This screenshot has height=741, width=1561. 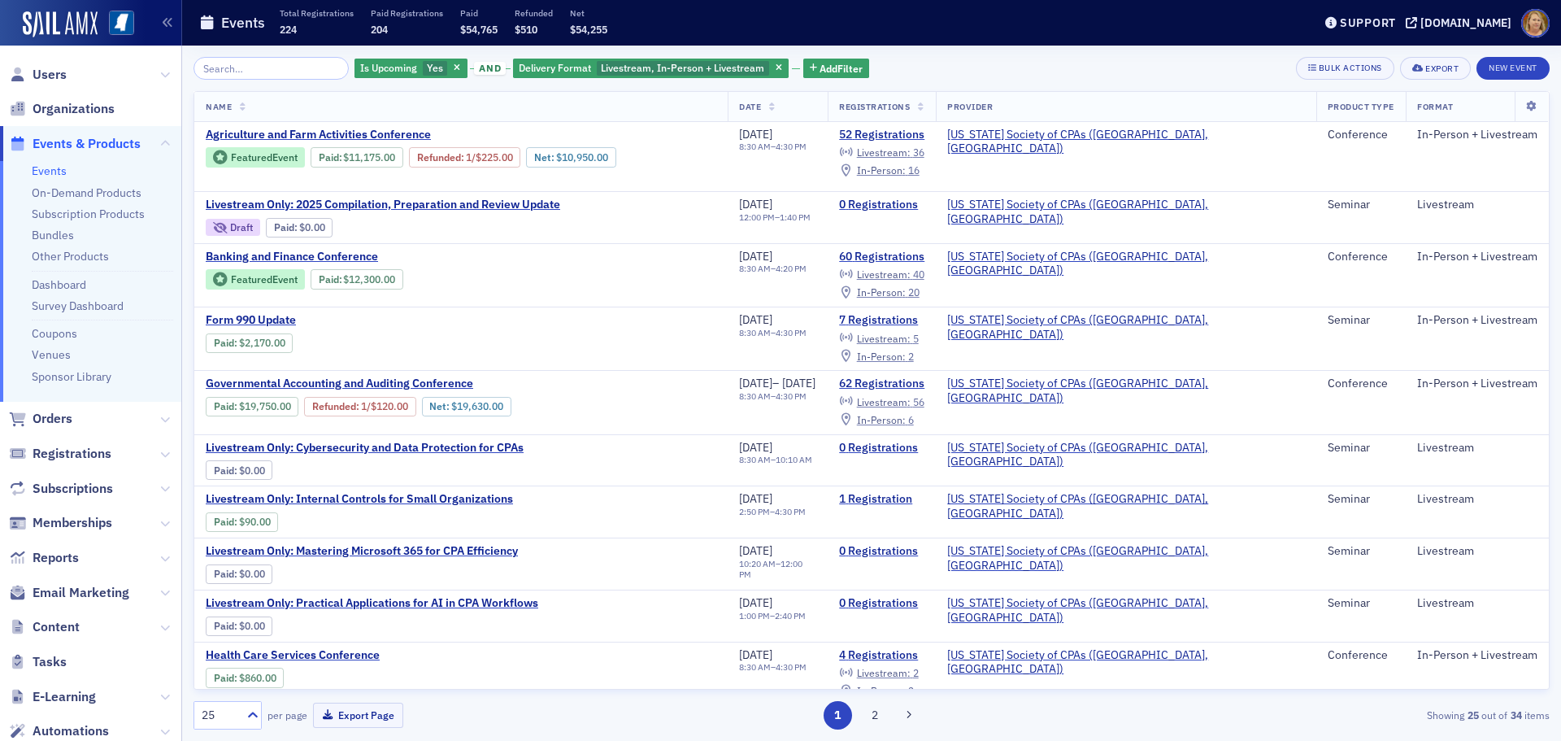 What do you see at coordinates (651, 68) in the screenshot?
I see `div: Livestream, In-Person + Livestream` at bounding box center [651, 68].